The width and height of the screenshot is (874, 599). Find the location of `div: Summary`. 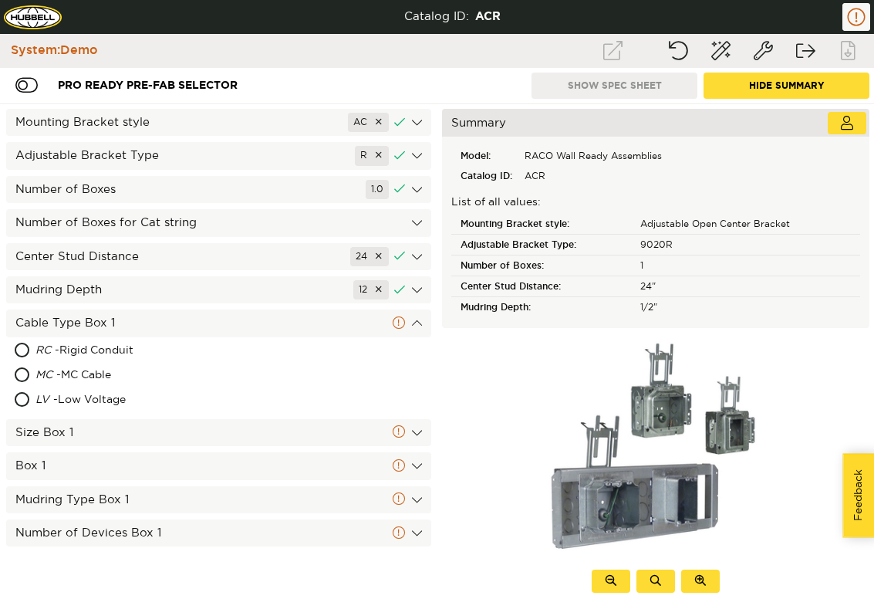

div: Summary is located at coordinates (656, 123).